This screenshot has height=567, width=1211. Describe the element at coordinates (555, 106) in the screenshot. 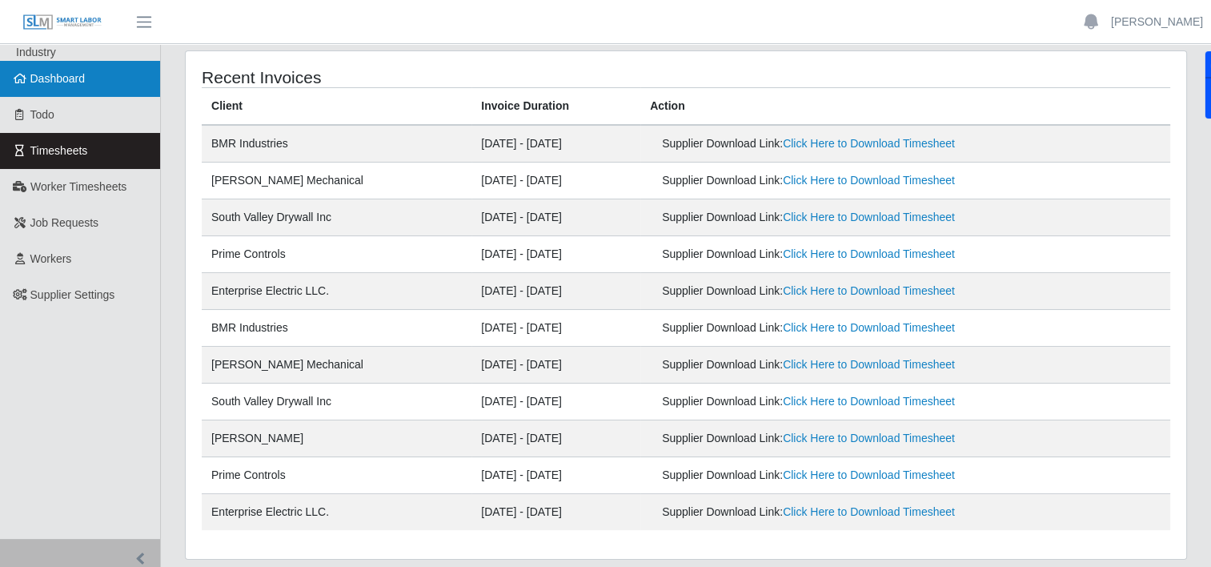

I see `th: Invoice Duration` at that location.